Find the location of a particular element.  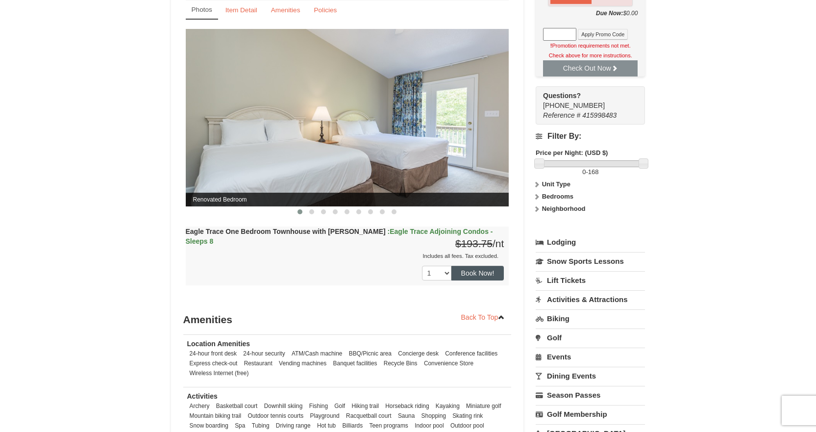

li: Recycle Bins is located at coordinates (400, 363).